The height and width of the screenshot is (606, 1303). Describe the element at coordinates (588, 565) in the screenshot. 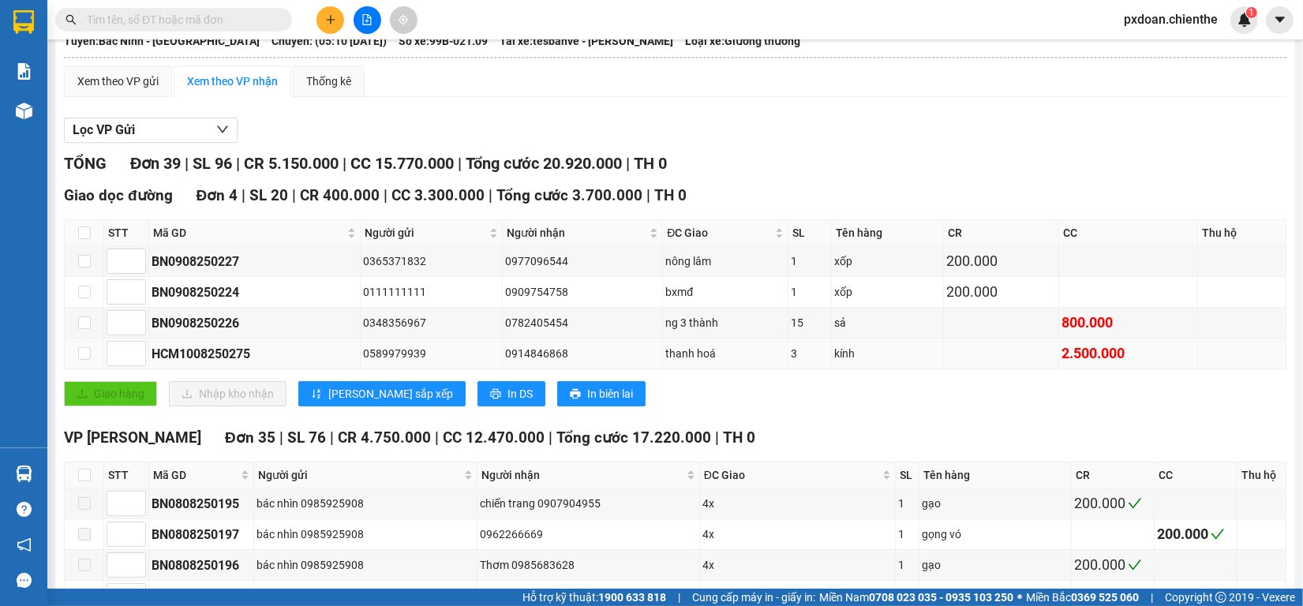

I see `div: Thơm 0985683628` at that location.